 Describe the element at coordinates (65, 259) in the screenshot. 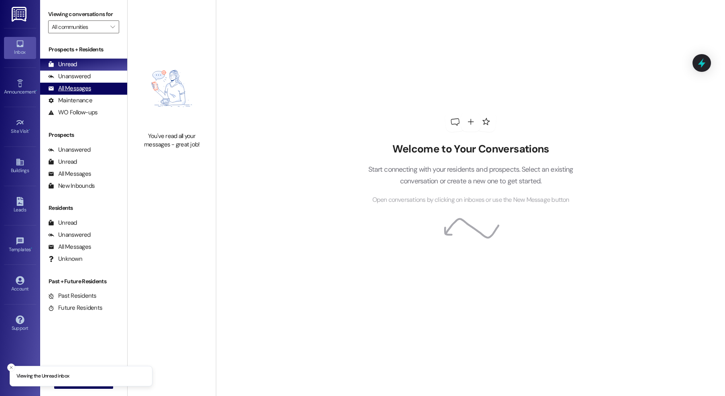

I see `div: Unknown` at that location.